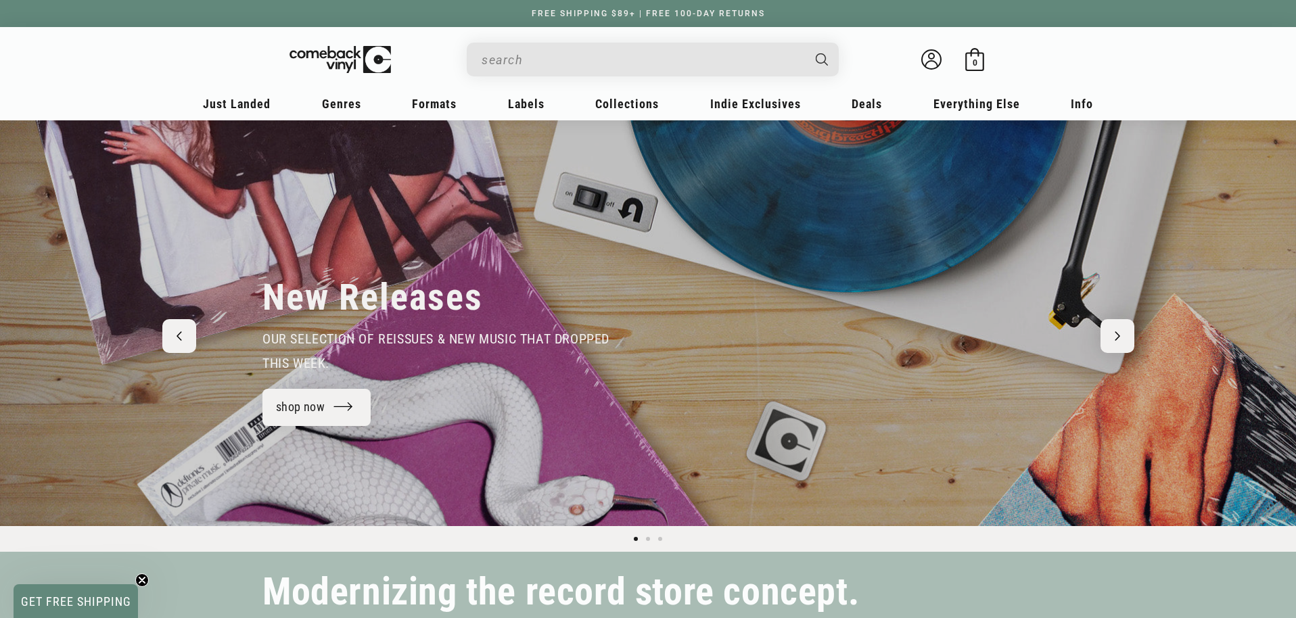 This screenshot has height=618, width=1296. Describe the element at coordinates (561, 592) in the screenshot. I see `h2: Modernizing the record store concept.` at that location.